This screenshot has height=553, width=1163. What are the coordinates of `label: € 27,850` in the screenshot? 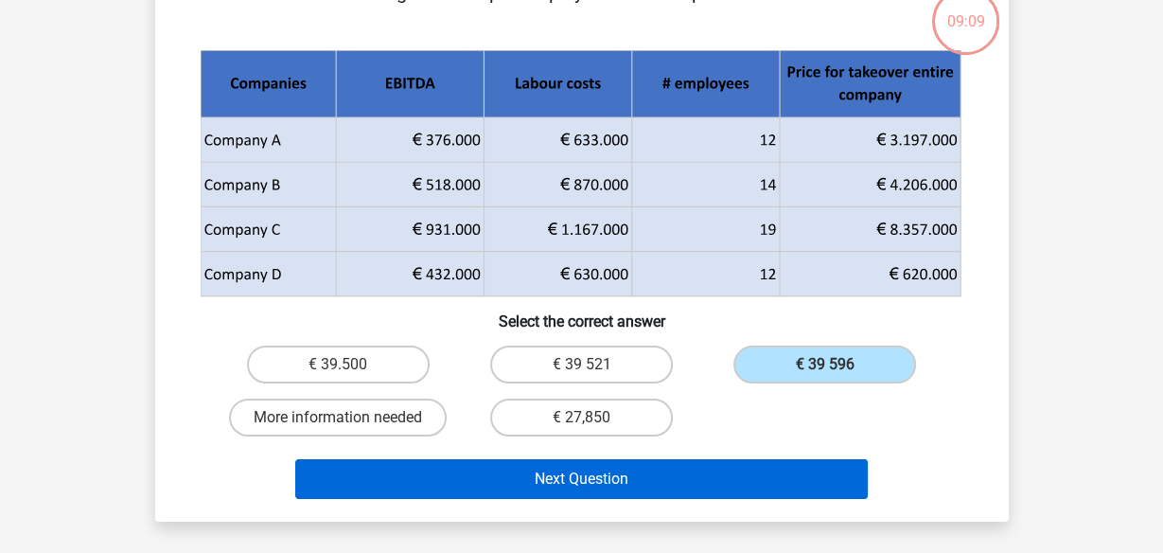 It's located at (581, 417).